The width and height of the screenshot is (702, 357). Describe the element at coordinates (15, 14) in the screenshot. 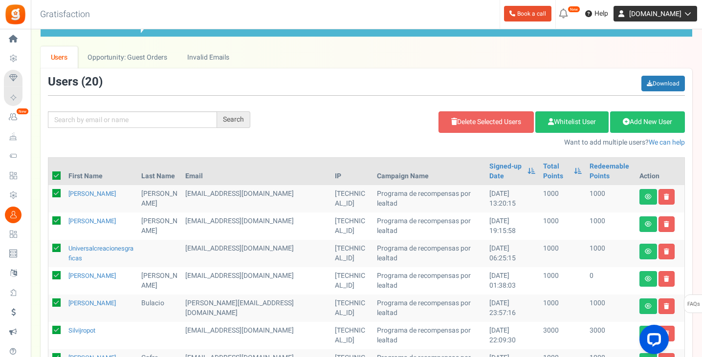

I see `img: Gratisfaction` at that location.